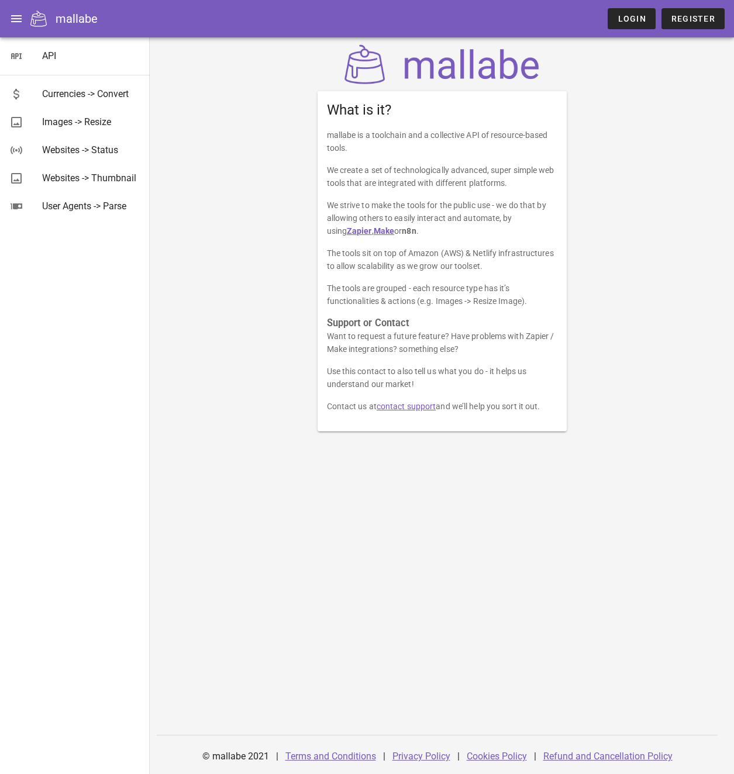 Image resolution: width=734 pixels, height=774 pixels. What do you see at coordinates (91, 178) in the screenshot?
I see `div: Websites -> Thumbnail` at bounding box center [91, 178].